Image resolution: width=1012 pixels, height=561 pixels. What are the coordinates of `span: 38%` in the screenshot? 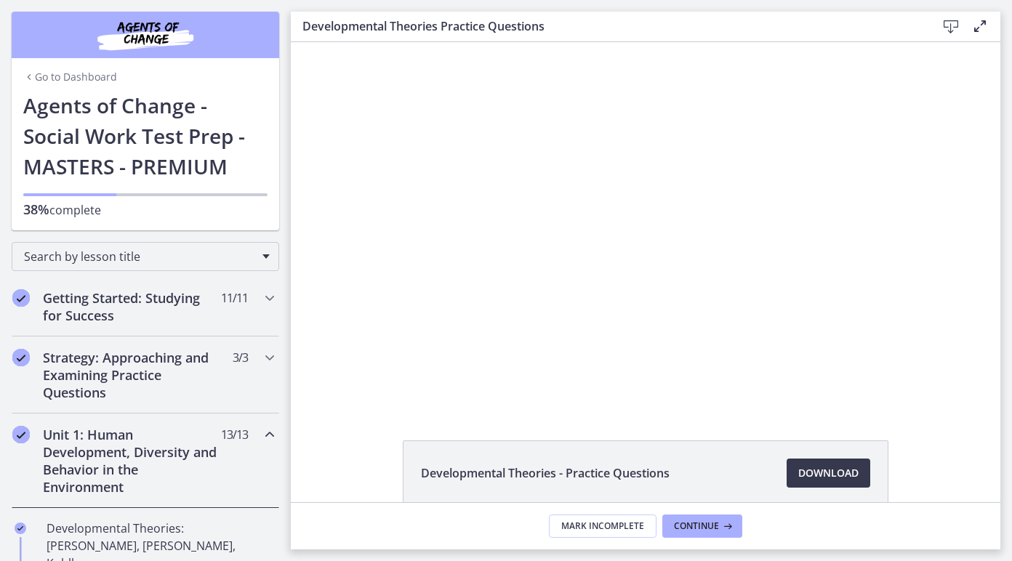 It's located at (36, 209).